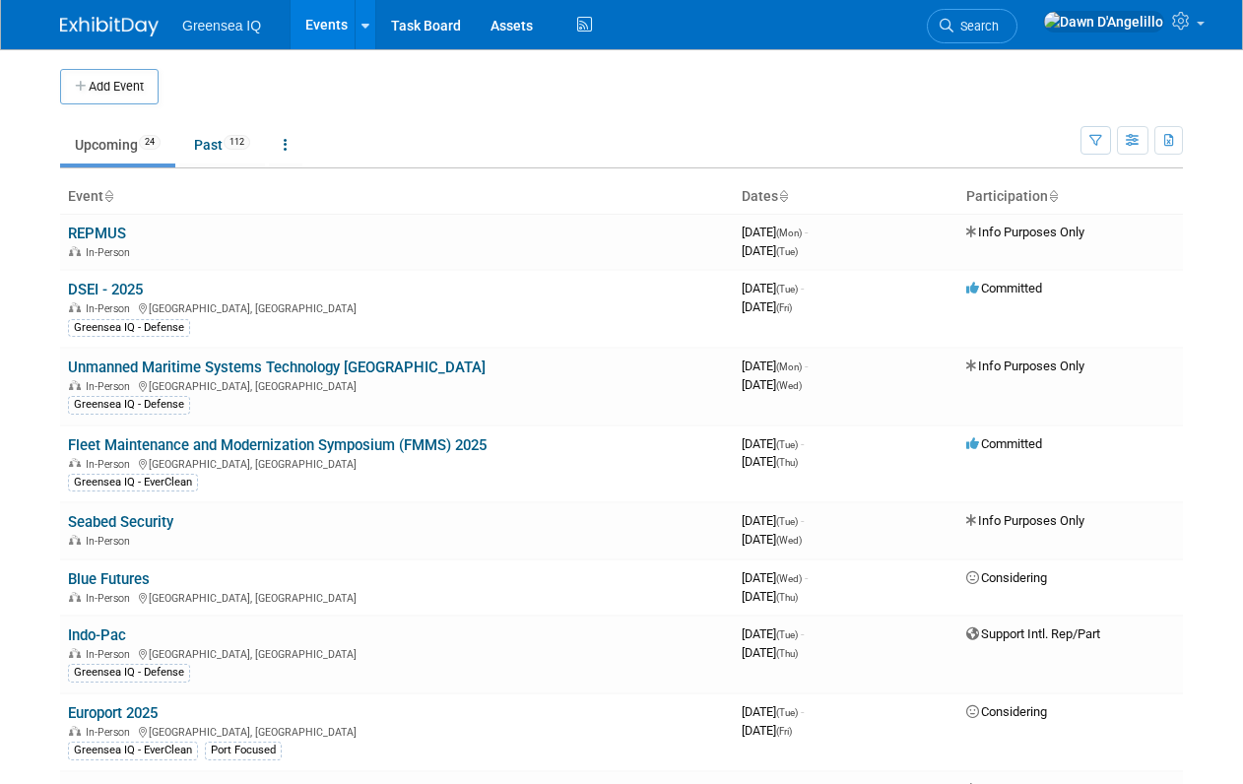  I want to click on th: Participation, so click(1071, 197).